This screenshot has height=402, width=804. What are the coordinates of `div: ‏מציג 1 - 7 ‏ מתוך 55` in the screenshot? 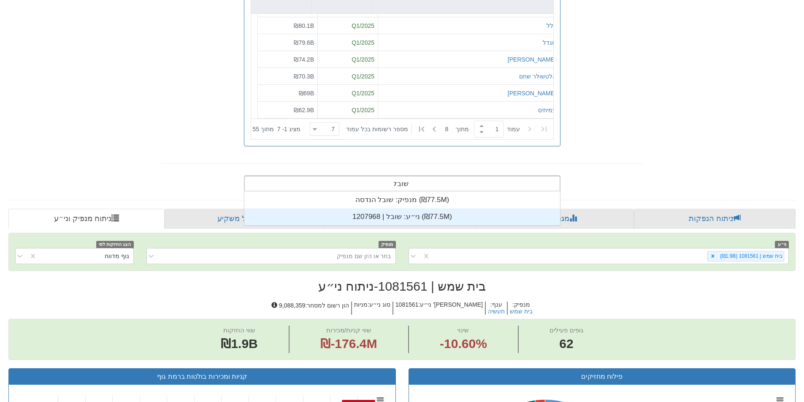 It's located at (276, 129).